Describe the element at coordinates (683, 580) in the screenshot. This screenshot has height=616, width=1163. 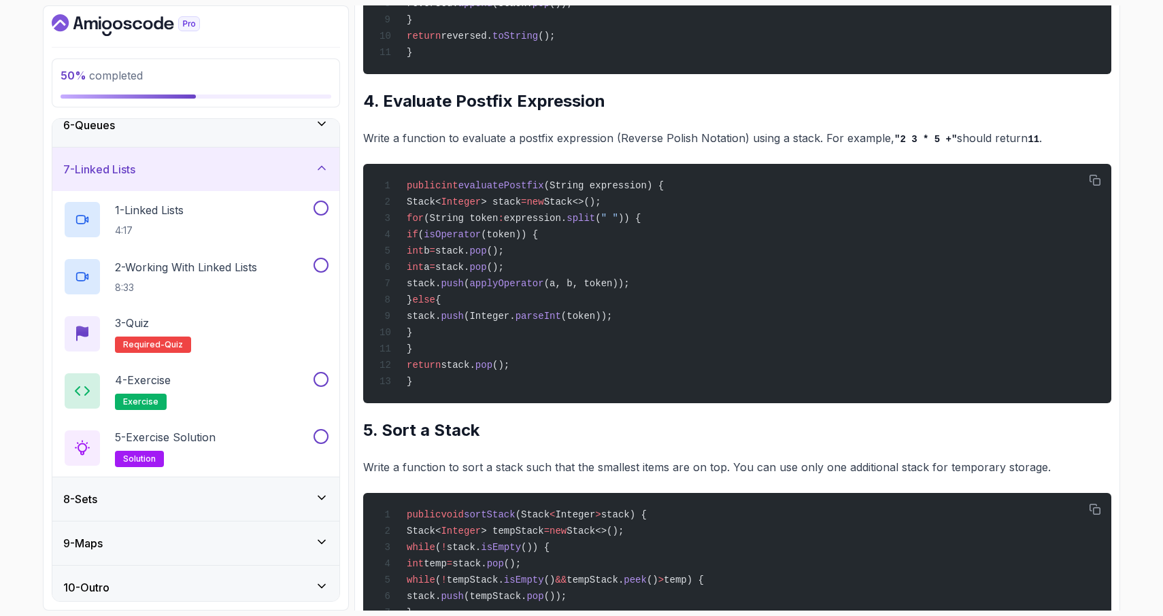
I see `span: temp) {` at that location.